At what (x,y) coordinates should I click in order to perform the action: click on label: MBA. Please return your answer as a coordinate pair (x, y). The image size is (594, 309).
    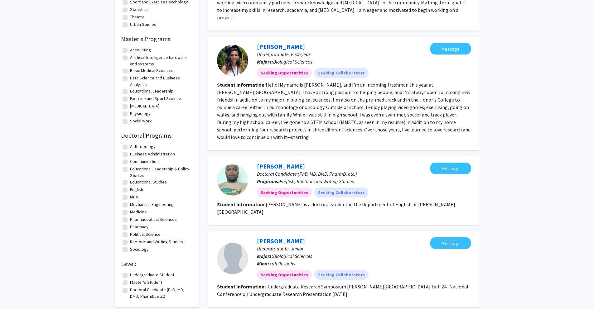
    Looking at the image, I should click on (134, 197).